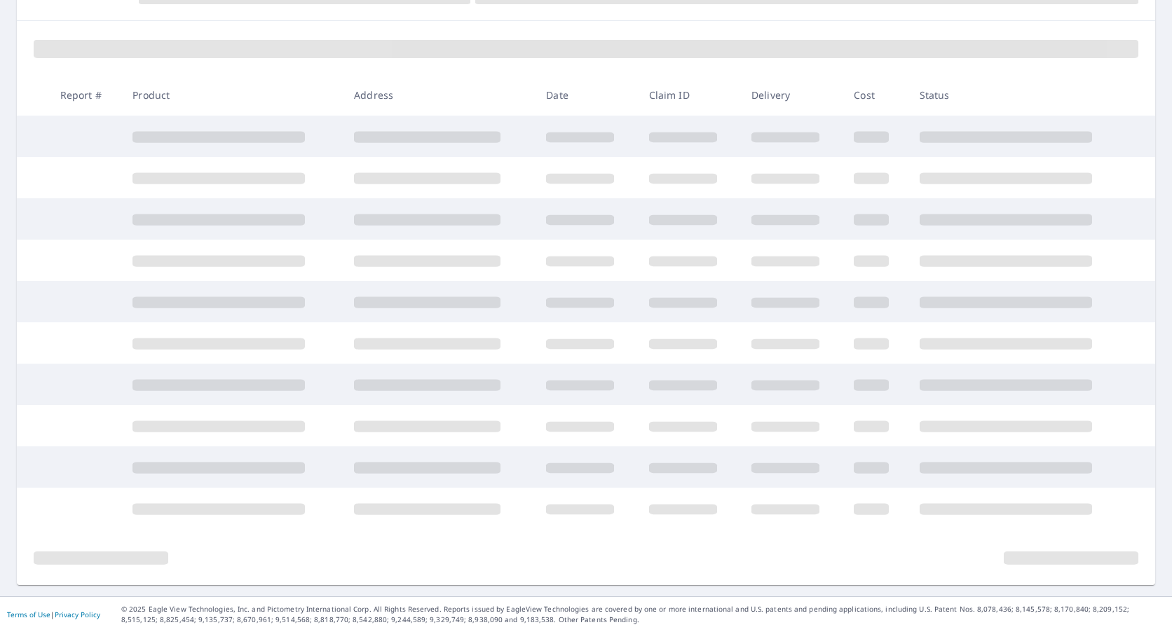 This screenshot has height=632, width=1172. What do you see at coordinates (643, 615) in the screenshot?
I see `p: © 2025 Eagle View Technologies, Inc. and Pictometry International Corp. All Rights Reserved. Repo...` at bounding box center [643, 615].